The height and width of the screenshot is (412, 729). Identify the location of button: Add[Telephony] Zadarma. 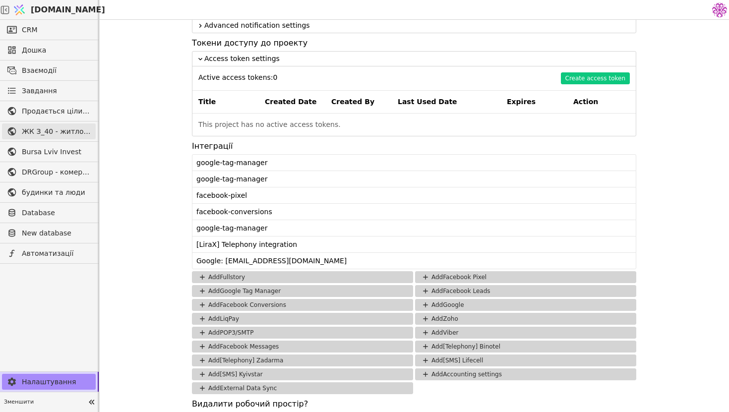
(302, 360).